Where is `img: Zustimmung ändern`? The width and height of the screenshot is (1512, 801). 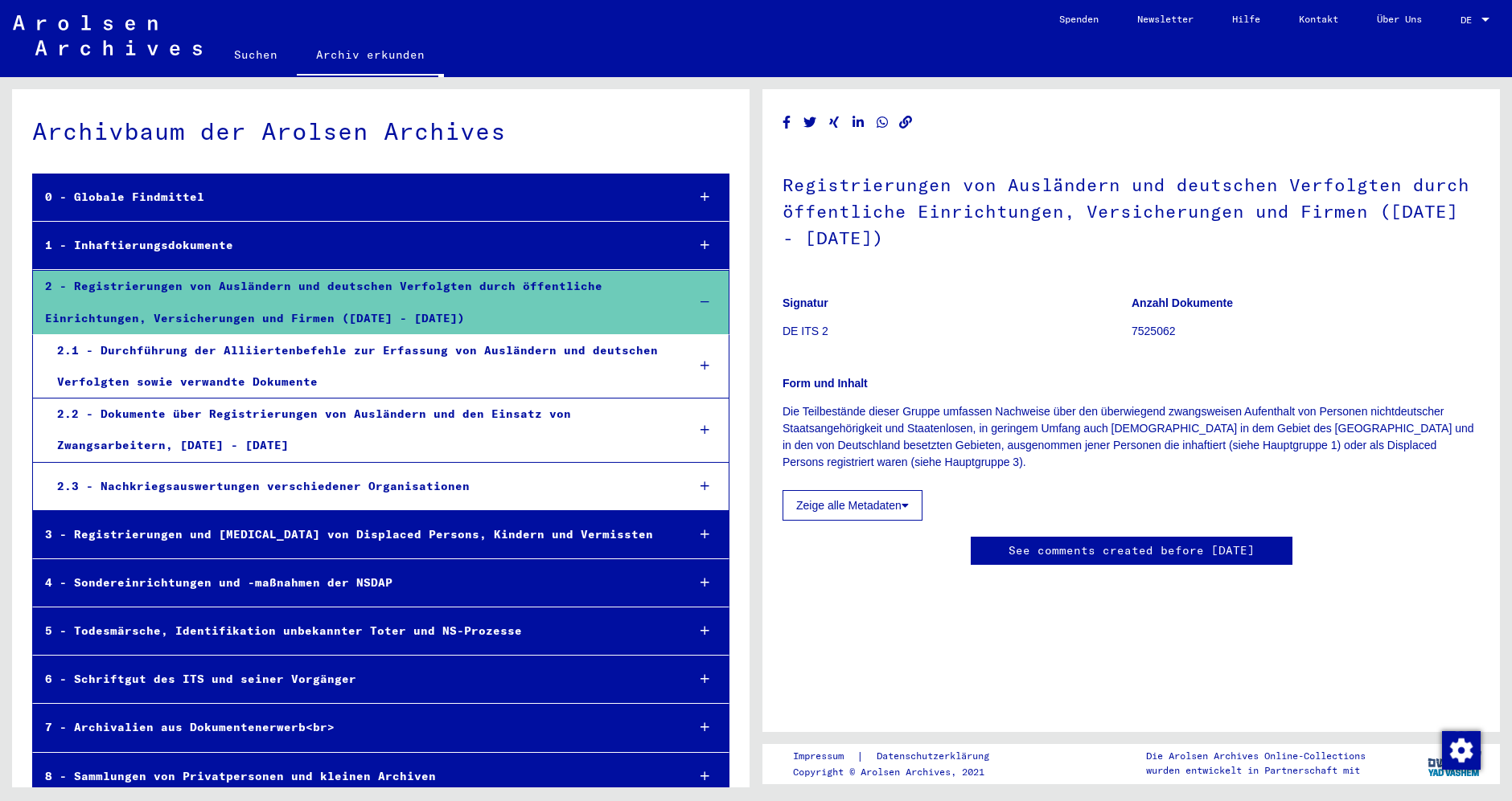
img: Zustimmung ändern is located at coordinates (1461, 751).